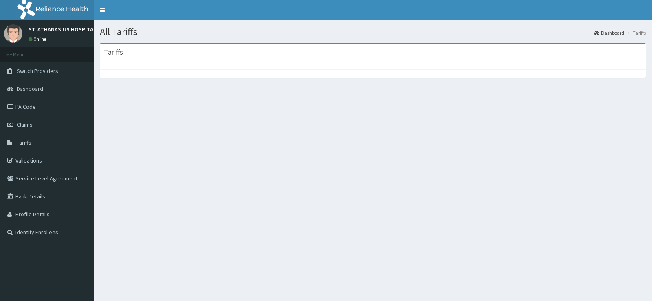 This screenshot has height=301, width=652. What do you see at coordinates (24, 125) in the screenshot?
I see `span: Claims` at bounding box center [24, 125].